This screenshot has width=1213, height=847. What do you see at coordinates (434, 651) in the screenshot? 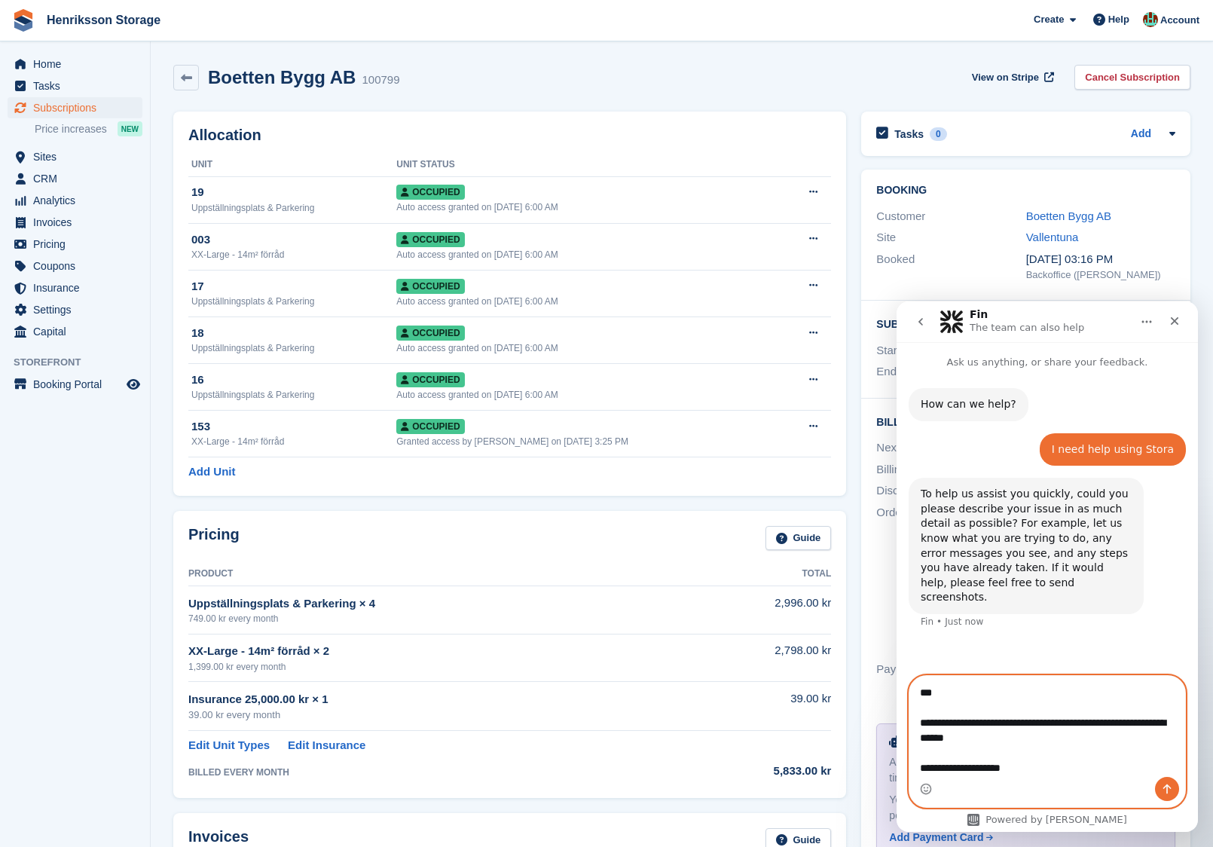
I see `div: XX-Large - 14m² förråd × 2` at bounding box center [434, 651].